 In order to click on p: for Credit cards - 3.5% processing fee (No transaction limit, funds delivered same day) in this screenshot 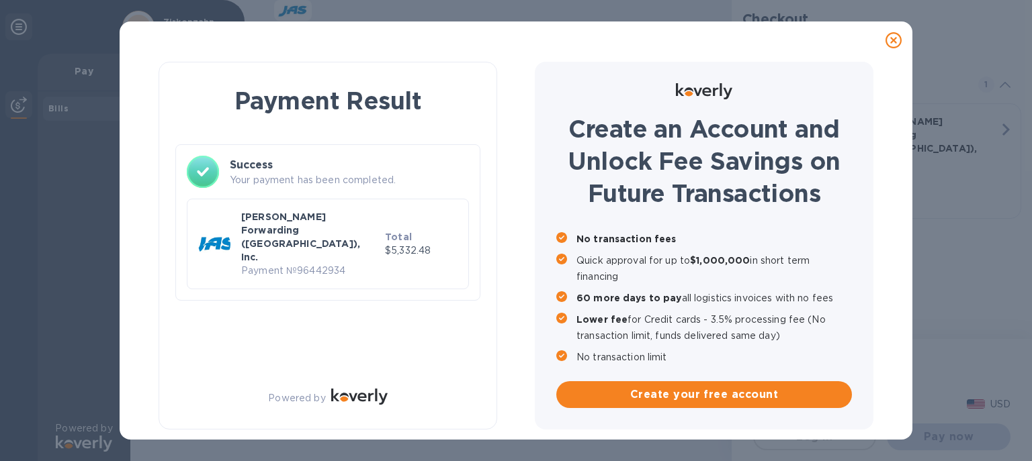, I will do `click(714, 328)`.